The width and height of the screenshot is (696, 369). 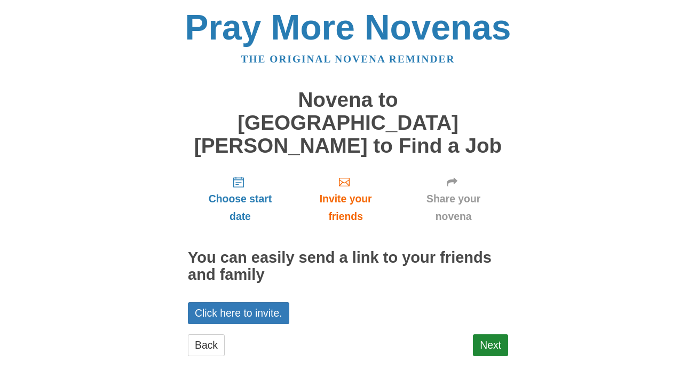 I want to click on h2: You can easily send a link to your friends and family, so click(x=348, y=266).